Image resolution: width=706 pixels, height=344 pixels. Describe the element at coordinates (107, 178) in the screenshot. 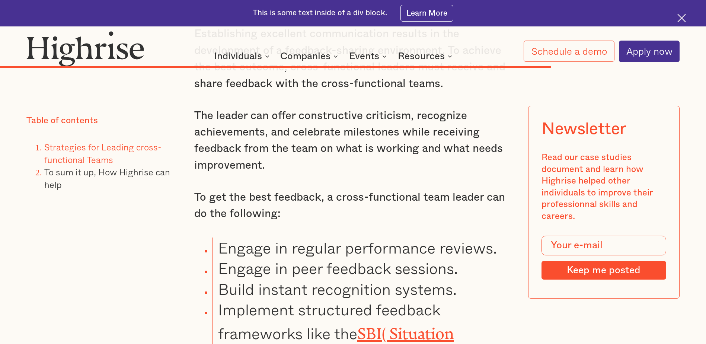

I see `a: To sum it up, How Highrise can help` at that location.